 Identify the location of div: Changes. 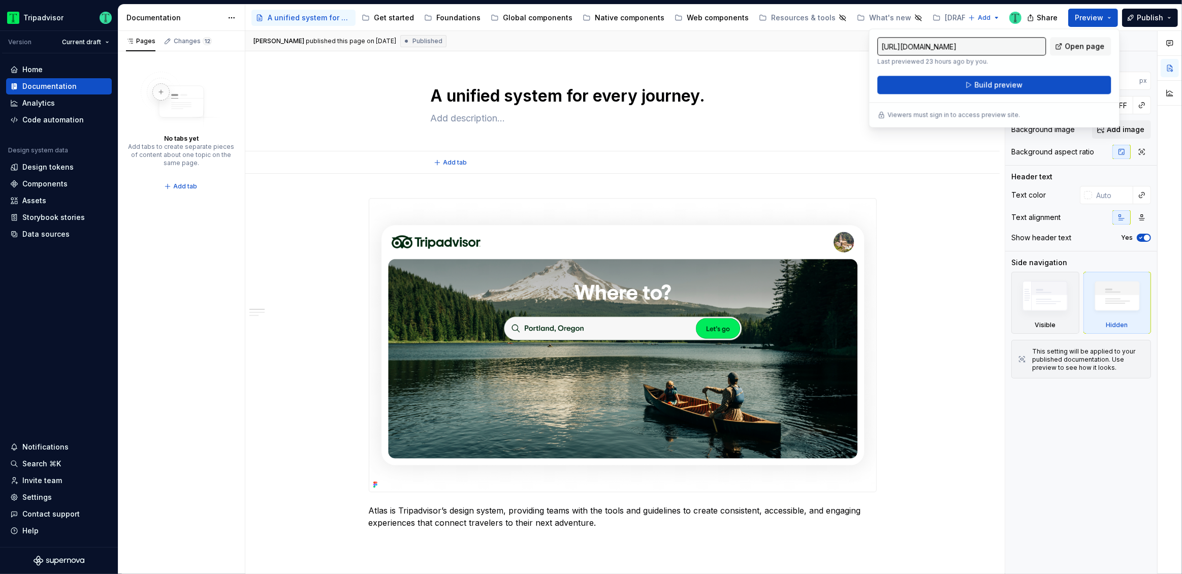
(193, 41).